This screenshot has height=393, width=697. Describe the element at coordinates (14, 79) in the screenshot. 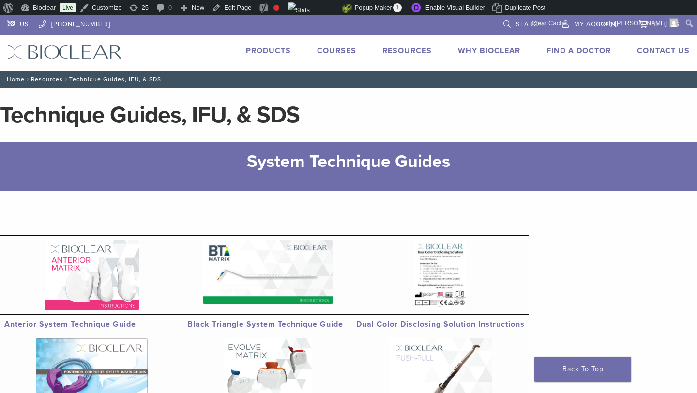

I see `a: Home` at that location.